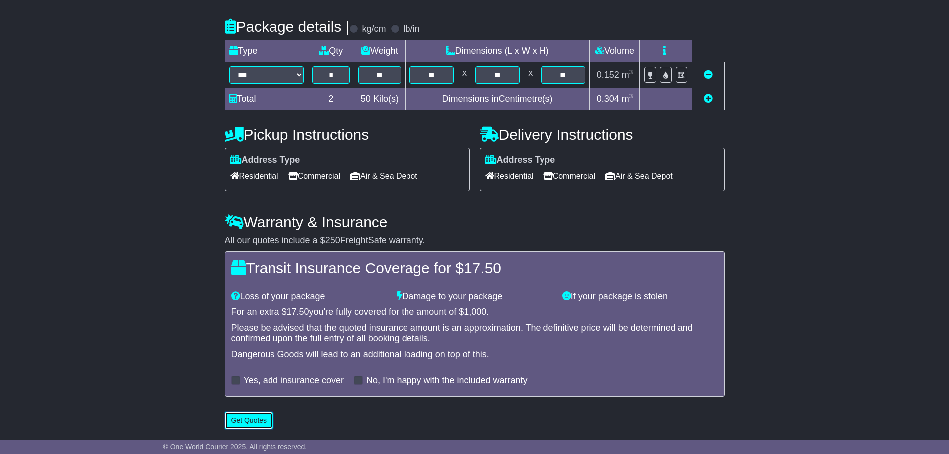  Describe the element at coordinates (347, 134) in the screenshot. I see `h4: Pickup Instructions` at that location.